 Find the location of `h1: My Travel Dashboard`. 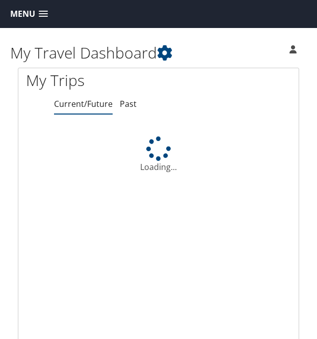

h1: My Travel Dashboard is located at coordinates (121, 53).